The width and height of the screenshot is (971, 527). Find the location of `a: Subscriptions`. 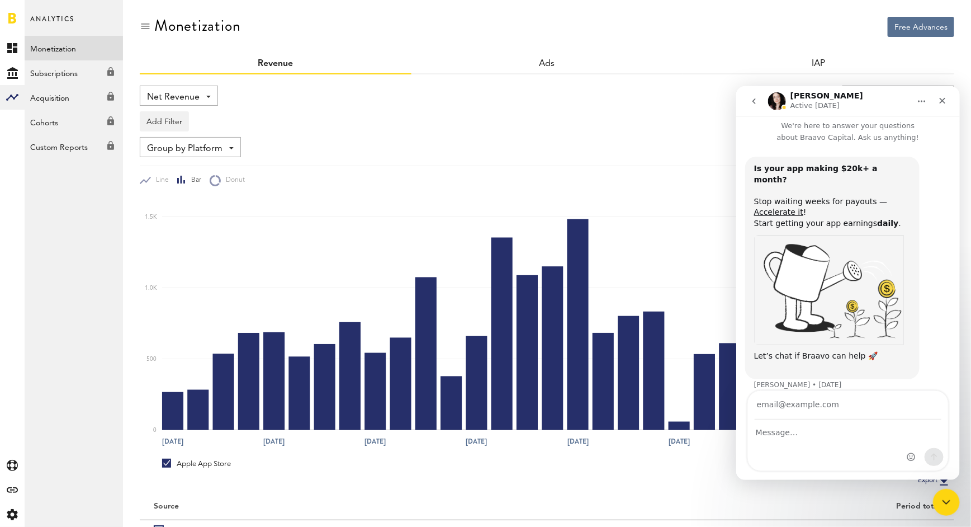

a: Subscriptions is located at coordinates (74, 73).